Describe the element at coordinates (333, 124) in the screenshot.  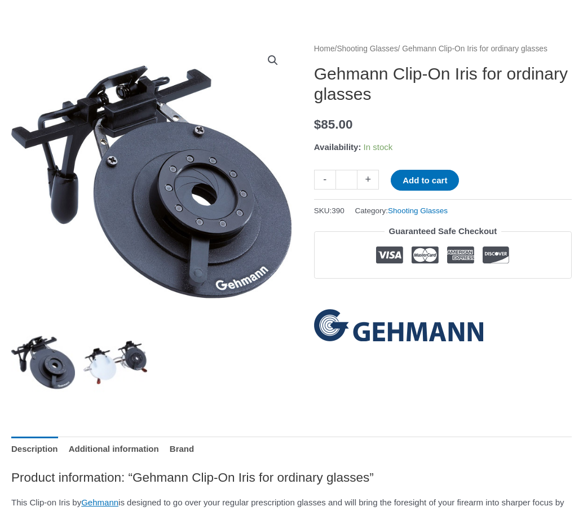
I see `bdi: 85.00` at that location.